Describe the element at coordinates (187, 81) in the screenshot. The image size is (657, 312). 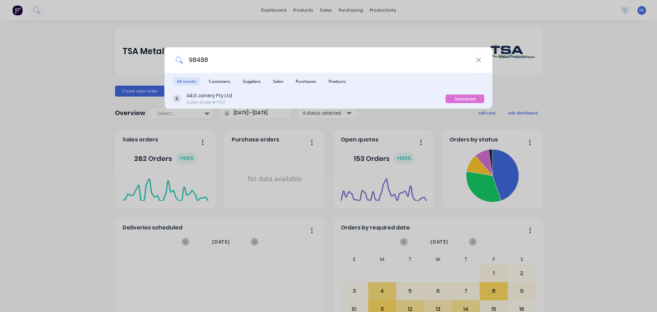
I see `span: All results` at that location.